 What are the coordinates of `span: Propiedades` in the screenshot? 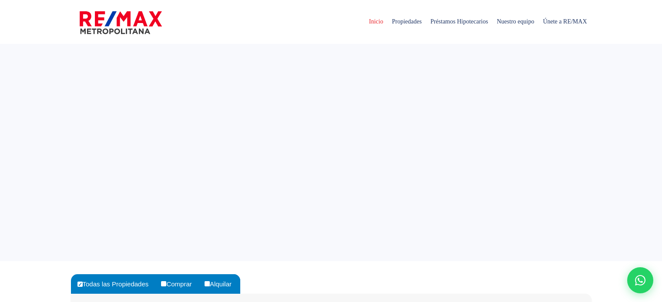 It's located at (406, 22).